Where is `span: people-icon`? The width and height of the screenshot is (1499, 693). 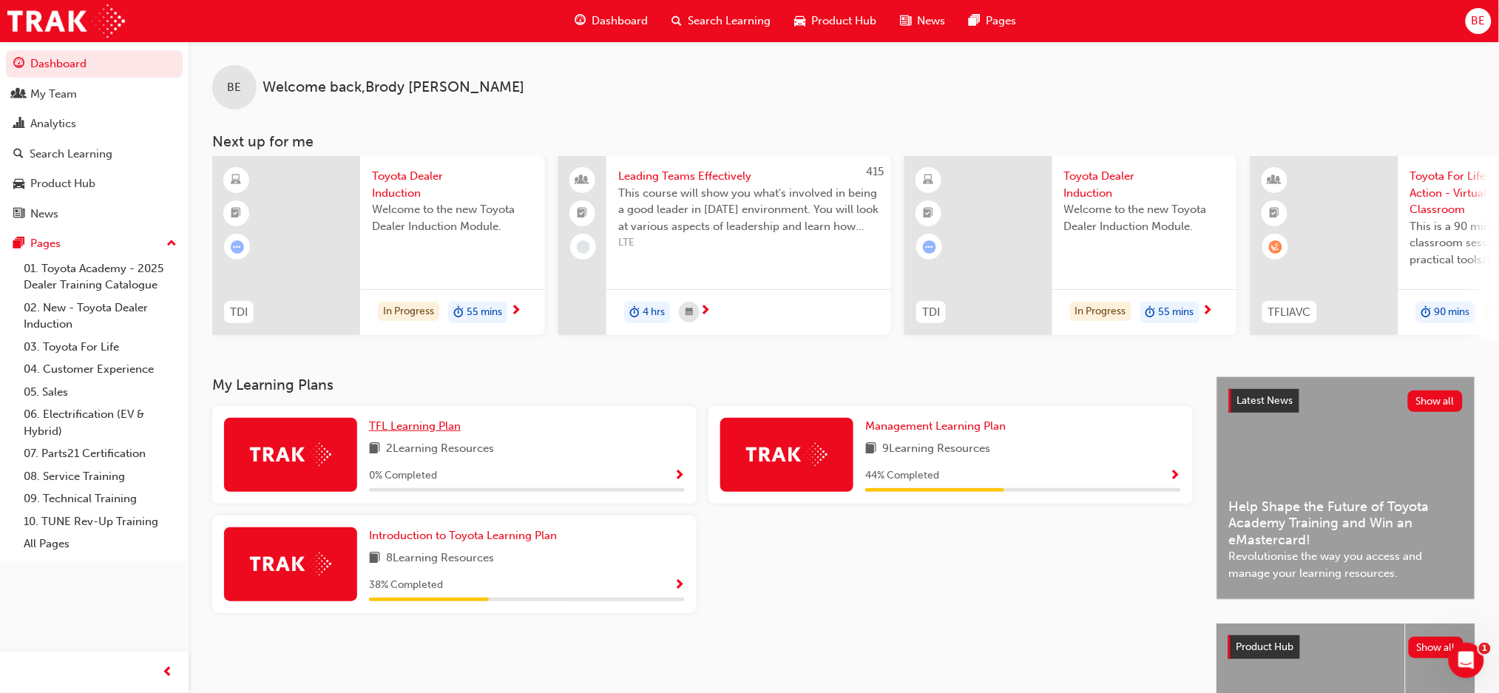
span: people-icon is located at coordinates (18, 95).